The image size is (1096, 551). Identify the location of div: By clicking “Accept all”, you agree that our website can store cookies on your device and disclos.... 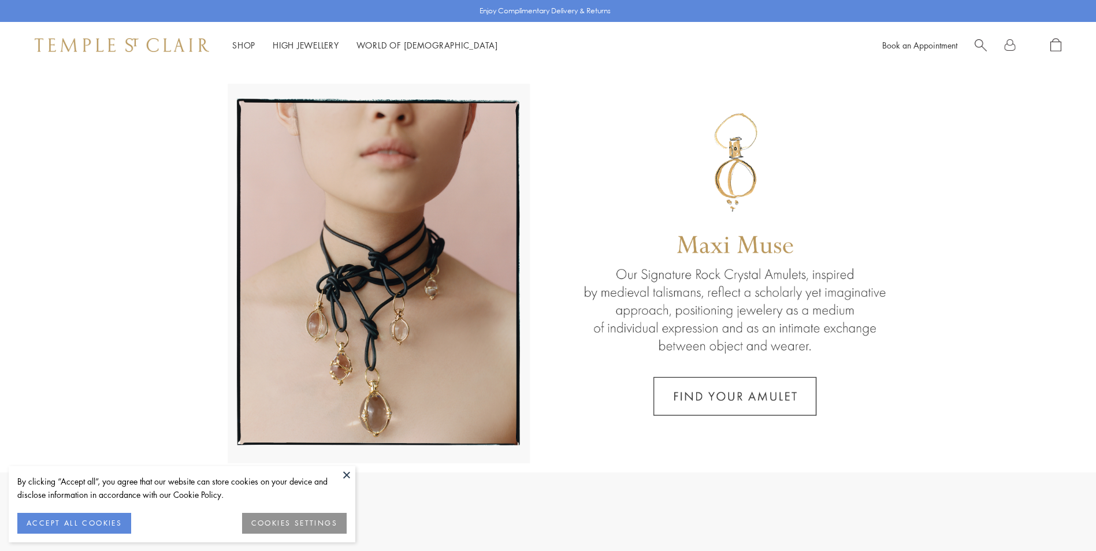
(182, 488).